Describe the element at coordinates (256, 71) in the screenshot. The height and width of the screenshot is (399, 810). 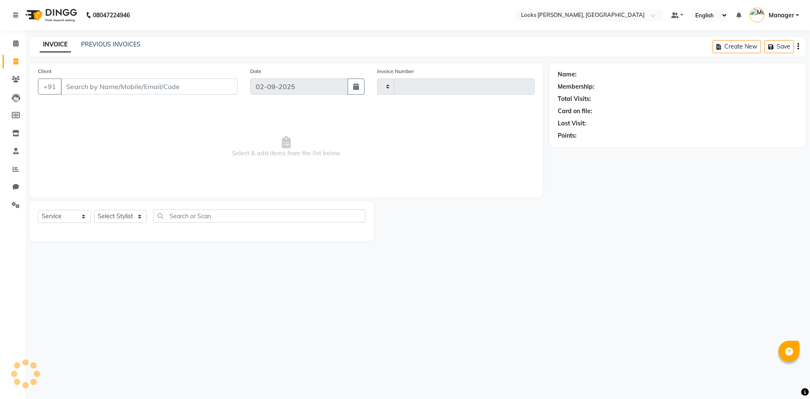
I see `label: Date` at that location.